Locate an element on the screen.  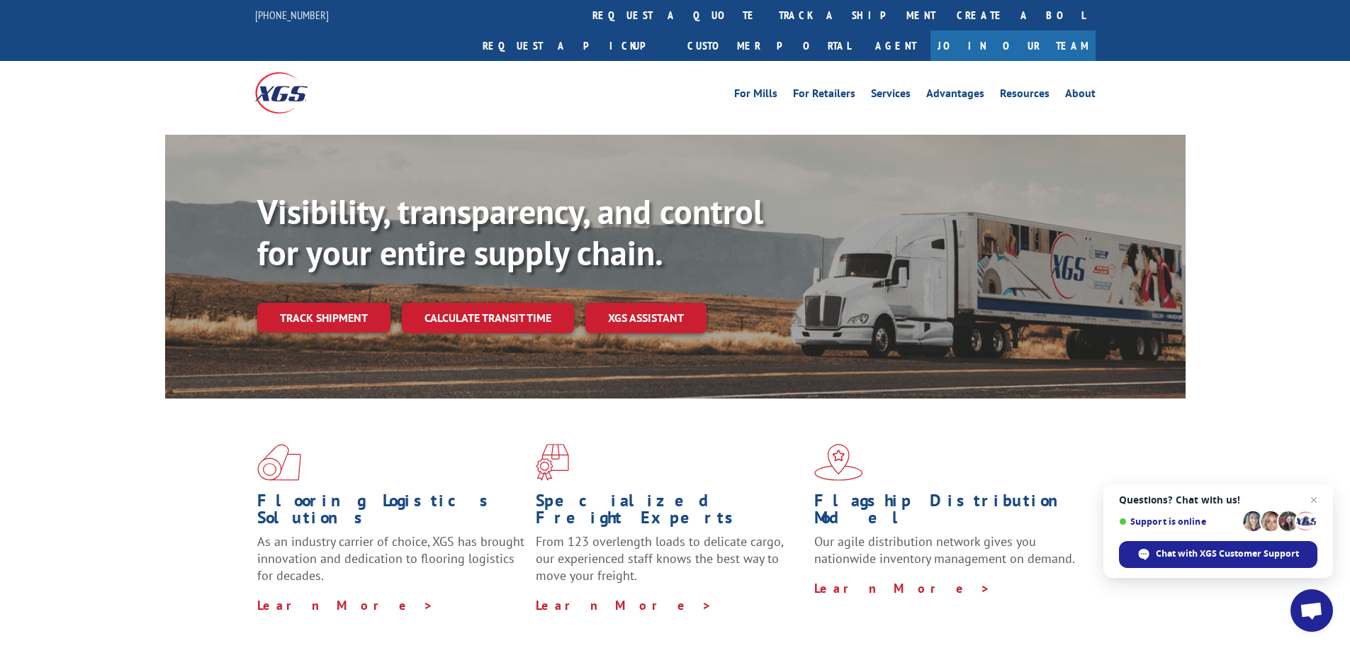
h1: Specialized Freight Experts is located at coordinates (670, 512).